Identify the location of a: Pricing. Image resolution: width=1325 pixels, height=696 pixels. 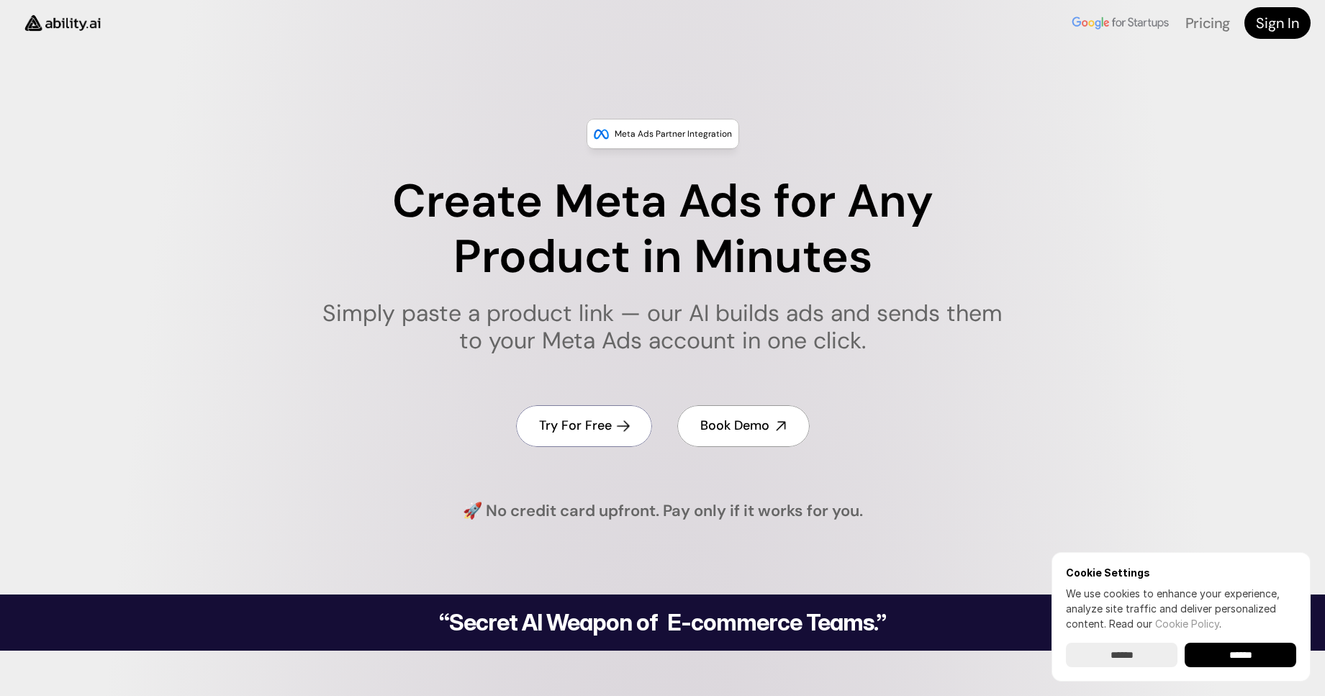
(1207, 23).